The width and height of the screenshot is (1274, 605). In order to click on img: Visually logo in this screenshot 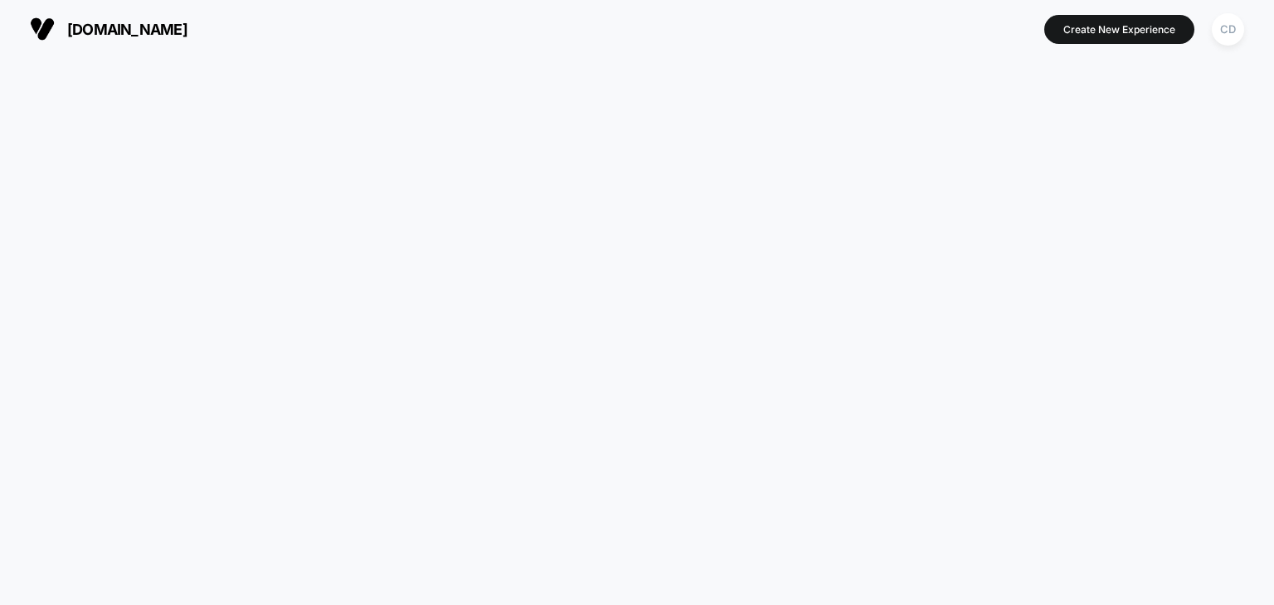, I will do `click(42, 29)`.